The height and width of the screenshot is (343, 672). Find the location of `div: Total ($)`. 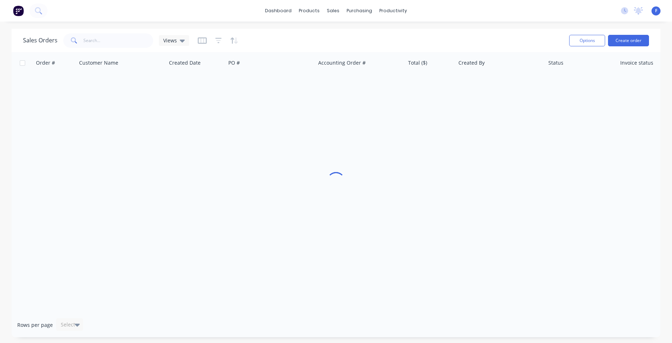

div: Total ($) is located at coordinates (417, 63).